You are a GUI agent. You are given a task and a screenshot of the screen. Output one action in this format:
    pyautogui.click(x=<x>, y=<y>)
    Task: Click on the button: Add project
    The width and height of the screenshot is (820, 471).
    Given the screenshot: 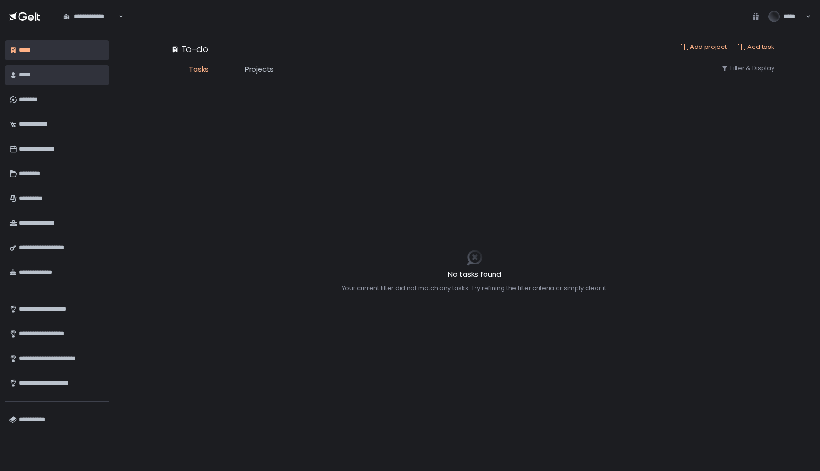 What is the action you would take?
    pyautogui.click(x=703, y=47)
    